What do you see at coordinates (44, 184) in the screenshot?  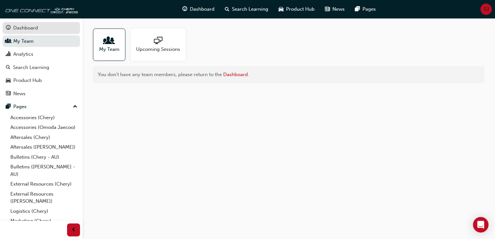 I see `a: External Resources (Chery)` at bounding box center [44, 184].